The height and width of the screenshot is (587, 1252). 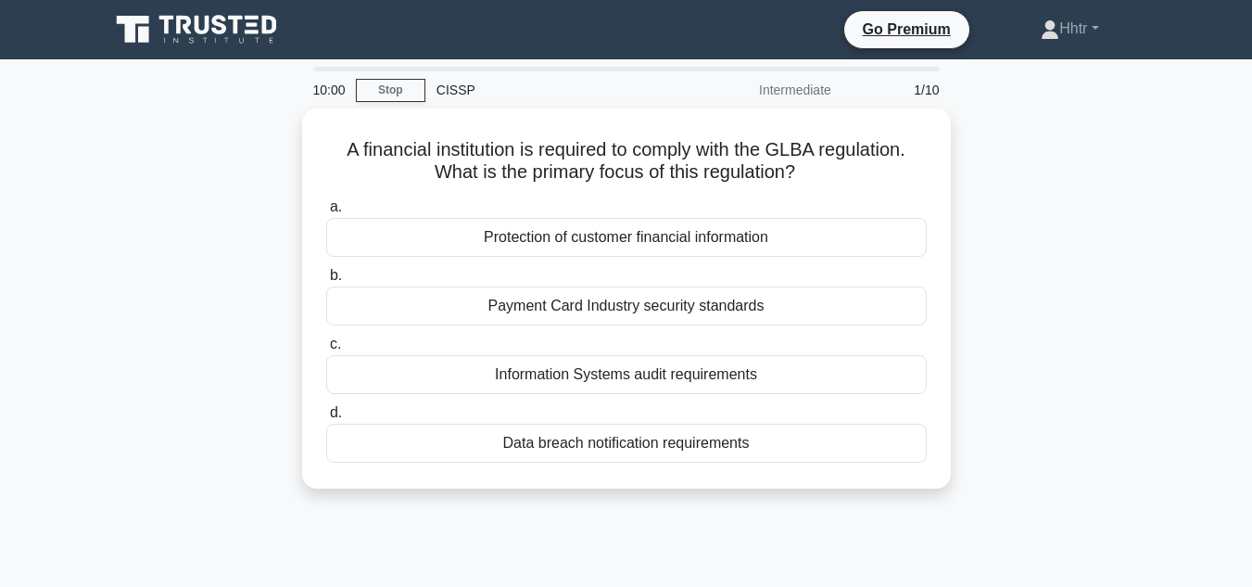 I want to click on div: 1/10, so click(x=896, y=90).